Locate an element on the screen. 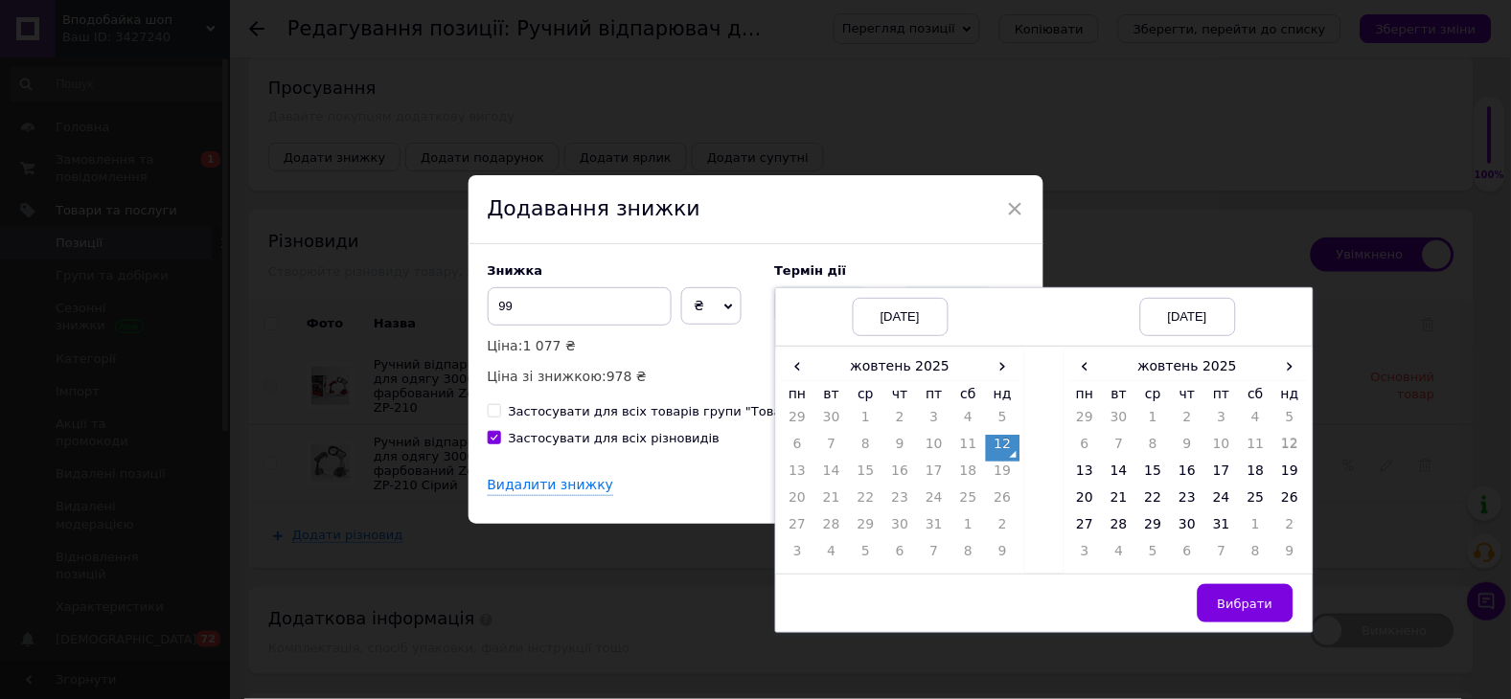 The height and width of the screenshot is (699, 1511). font: — це потужний, стильний і компактний ручний вертикальний відпарювач, який забезпечить швидке та д... is located at coordinates (218, 116).